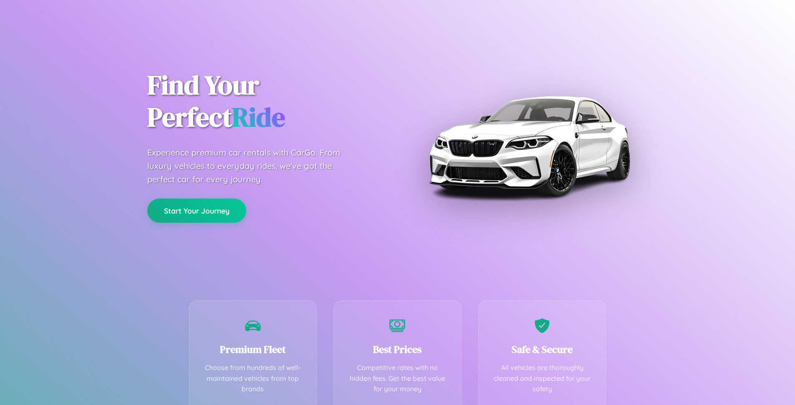 The image size is (795, 405). Describe the element at coordinates (258, 117) in the screenshot. I see `span: Ride` at that location.